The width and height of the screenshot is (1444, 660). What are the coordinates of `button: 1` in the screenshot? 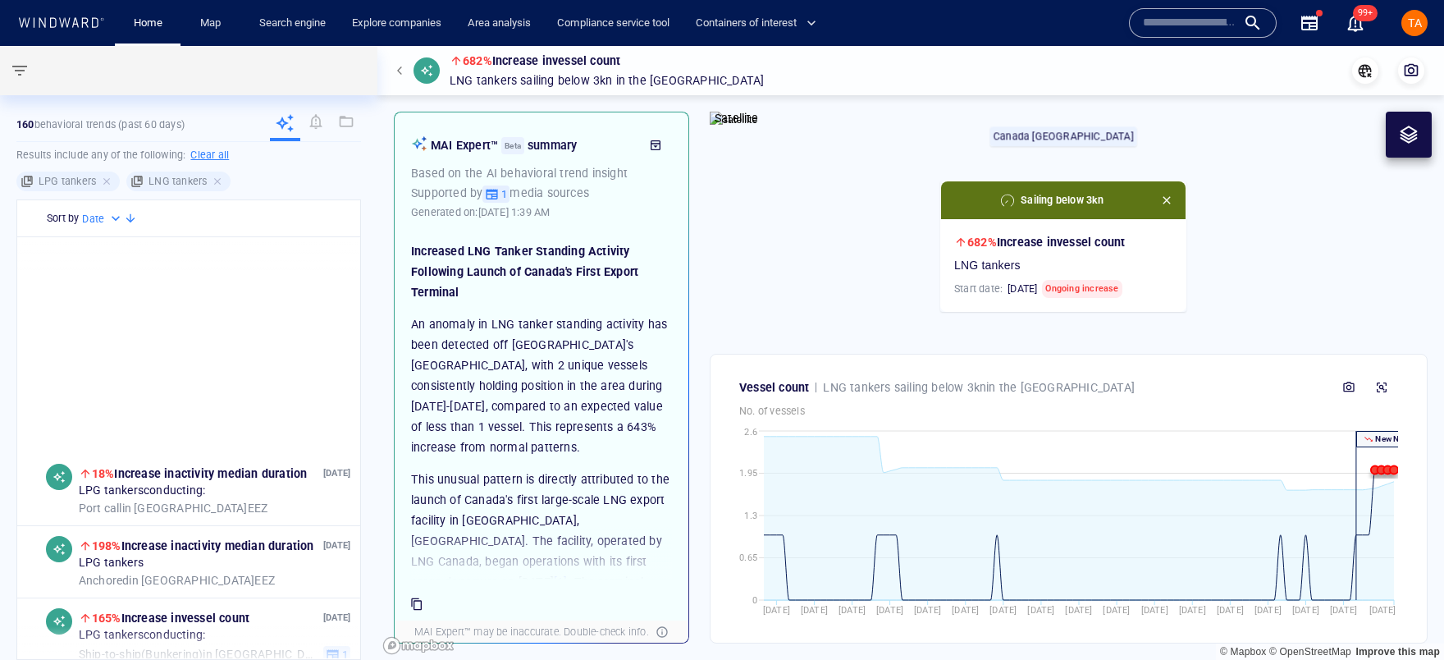 It's located at (496, 194).